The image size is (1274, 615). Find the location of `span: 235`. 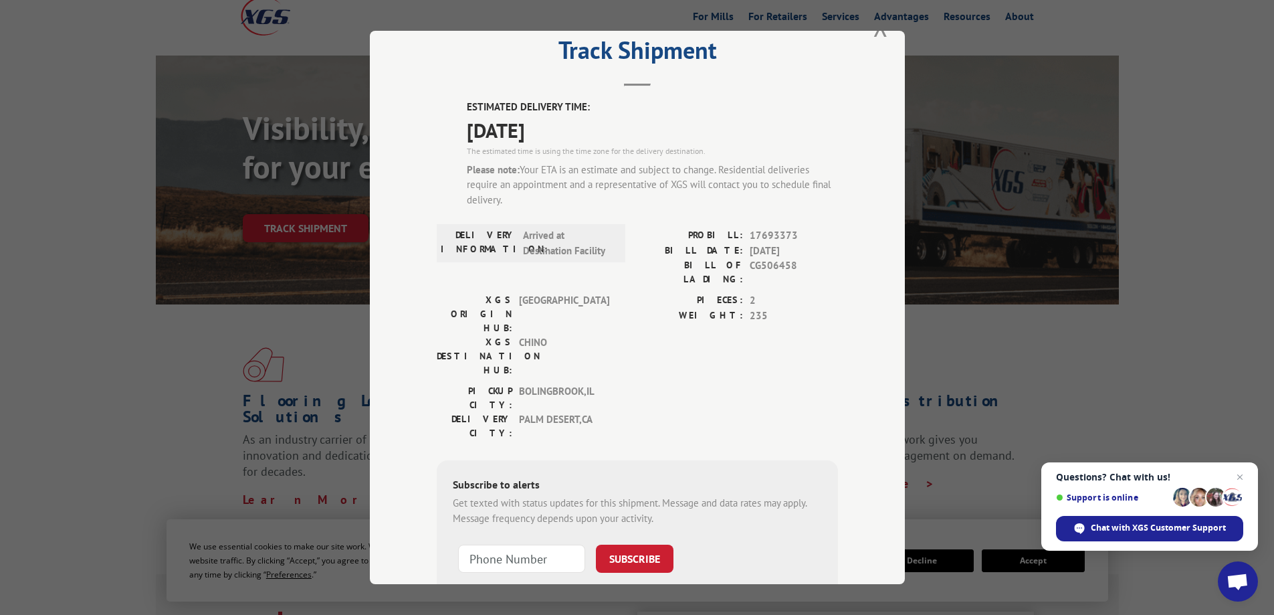

span: 235 is located at coordinates (794, 316).